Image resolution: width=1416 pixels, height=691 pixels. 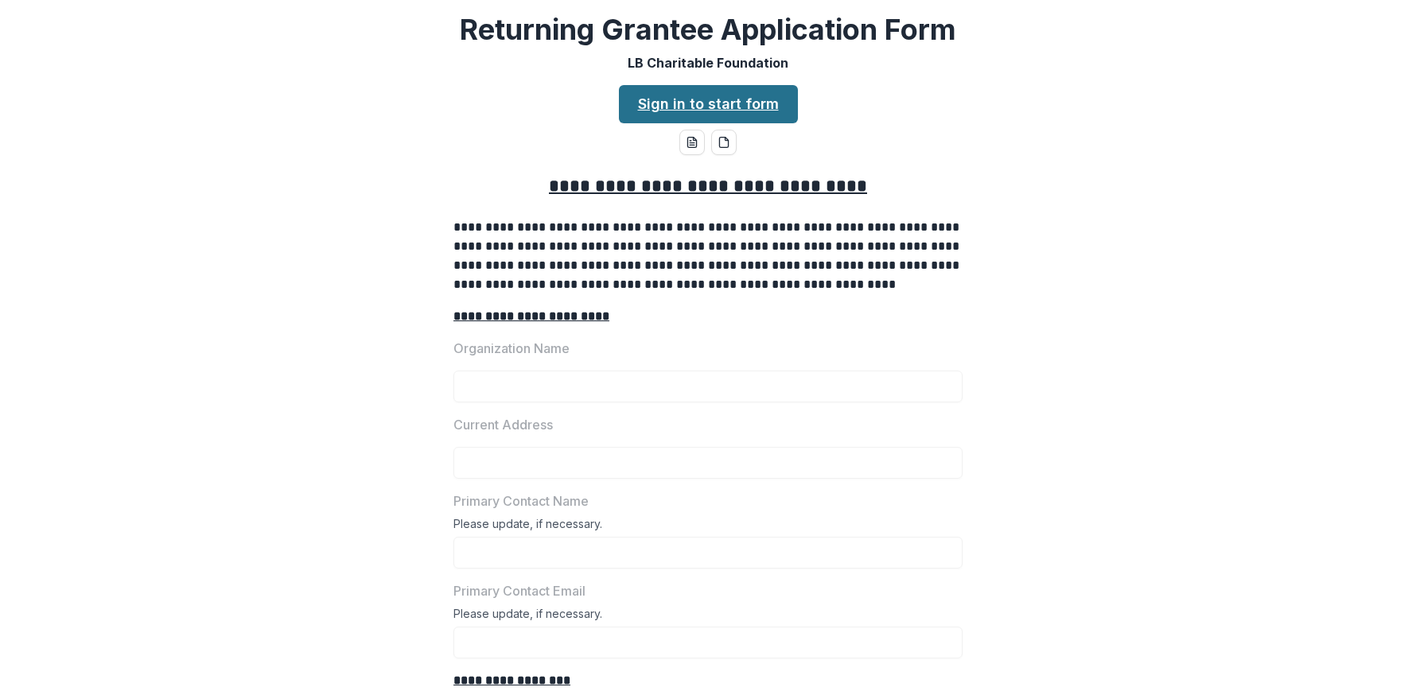 I want to click on button: word-download, so click(x=692, y=142).